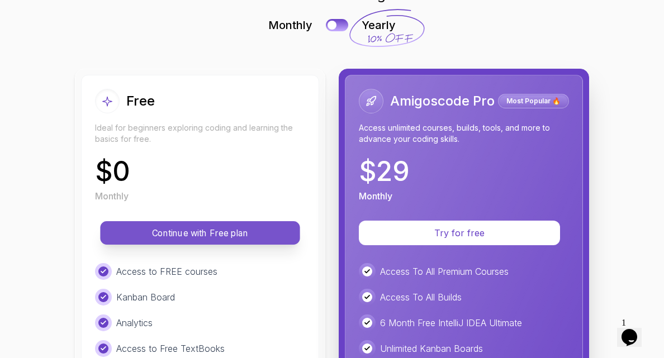 This screenshot has height=358, width=664. Describe the element at coordinates (432, 349) in the screenshot. I see `p: Unlimited Kanban Boards` at that location.